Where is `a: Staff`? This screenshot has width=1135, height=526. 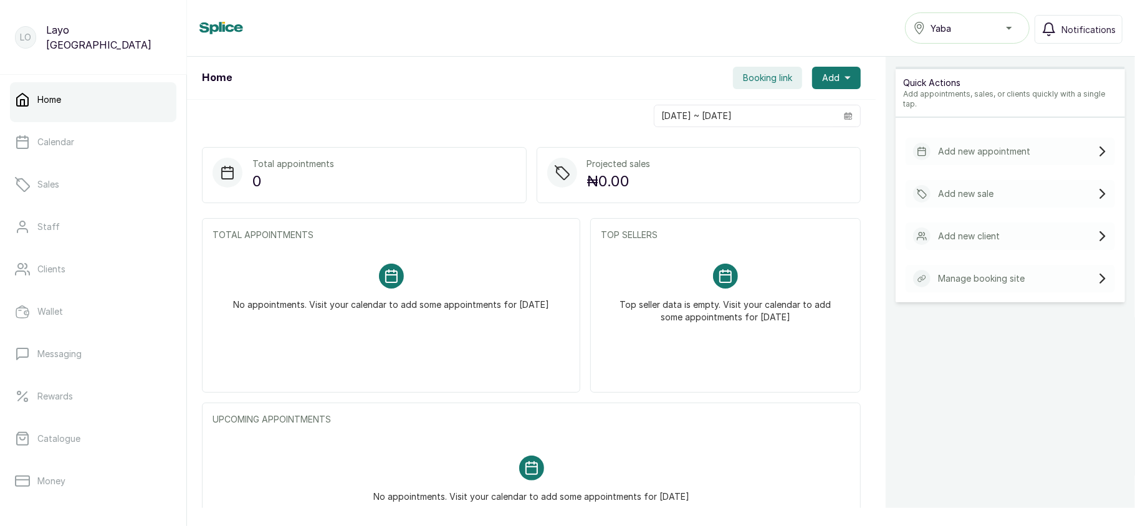
a: Staff is located at coordinates (93, 227).